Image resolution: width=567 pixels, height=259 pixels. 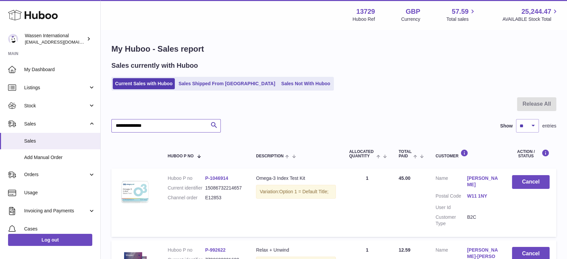 What do you see at coordinates (135, 192) in the screenshot?
I see `img: Omega-3_Index_Test_Kit_2_1.jpg` at bounding box center [135, 192].